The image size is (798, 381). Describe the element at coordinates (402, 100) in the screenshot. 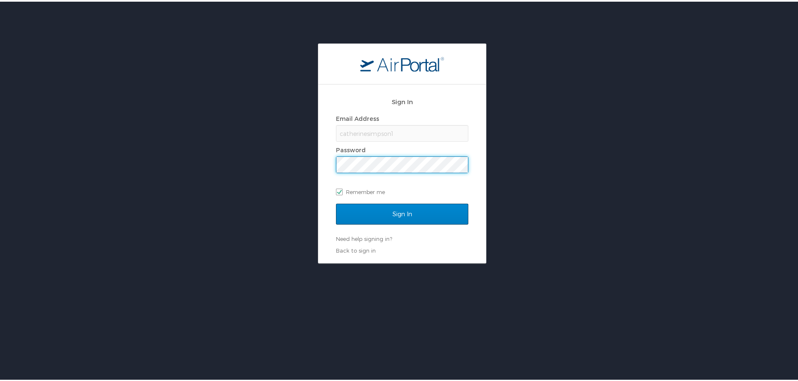

I see `h2: Sign In` at that location.